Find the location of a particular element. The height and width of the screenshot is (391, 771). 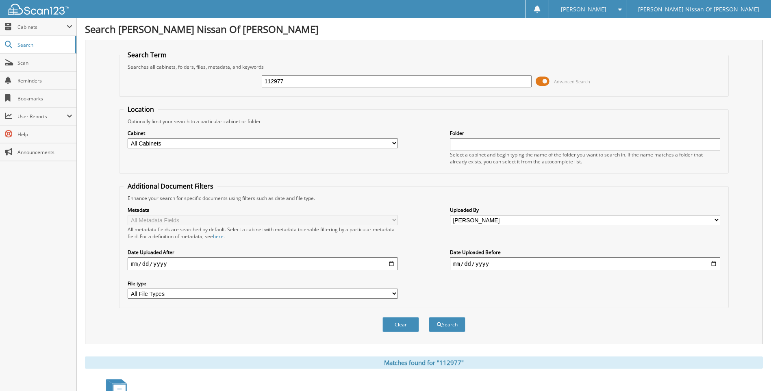

span: Bookmarks is located at coordinates (45, 98).